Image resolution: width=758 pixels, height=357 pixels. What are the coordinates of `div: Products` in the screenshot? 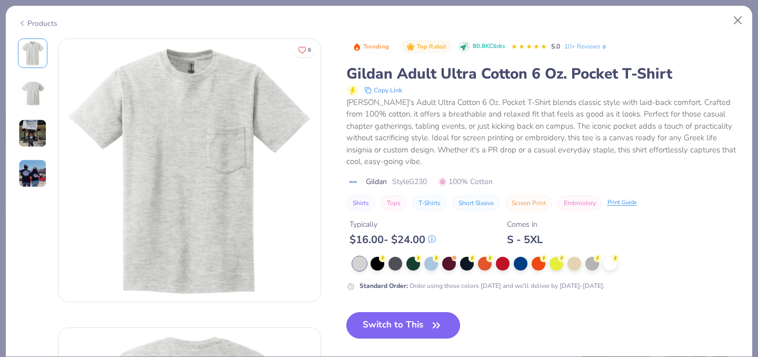 It's located at (37, 23).